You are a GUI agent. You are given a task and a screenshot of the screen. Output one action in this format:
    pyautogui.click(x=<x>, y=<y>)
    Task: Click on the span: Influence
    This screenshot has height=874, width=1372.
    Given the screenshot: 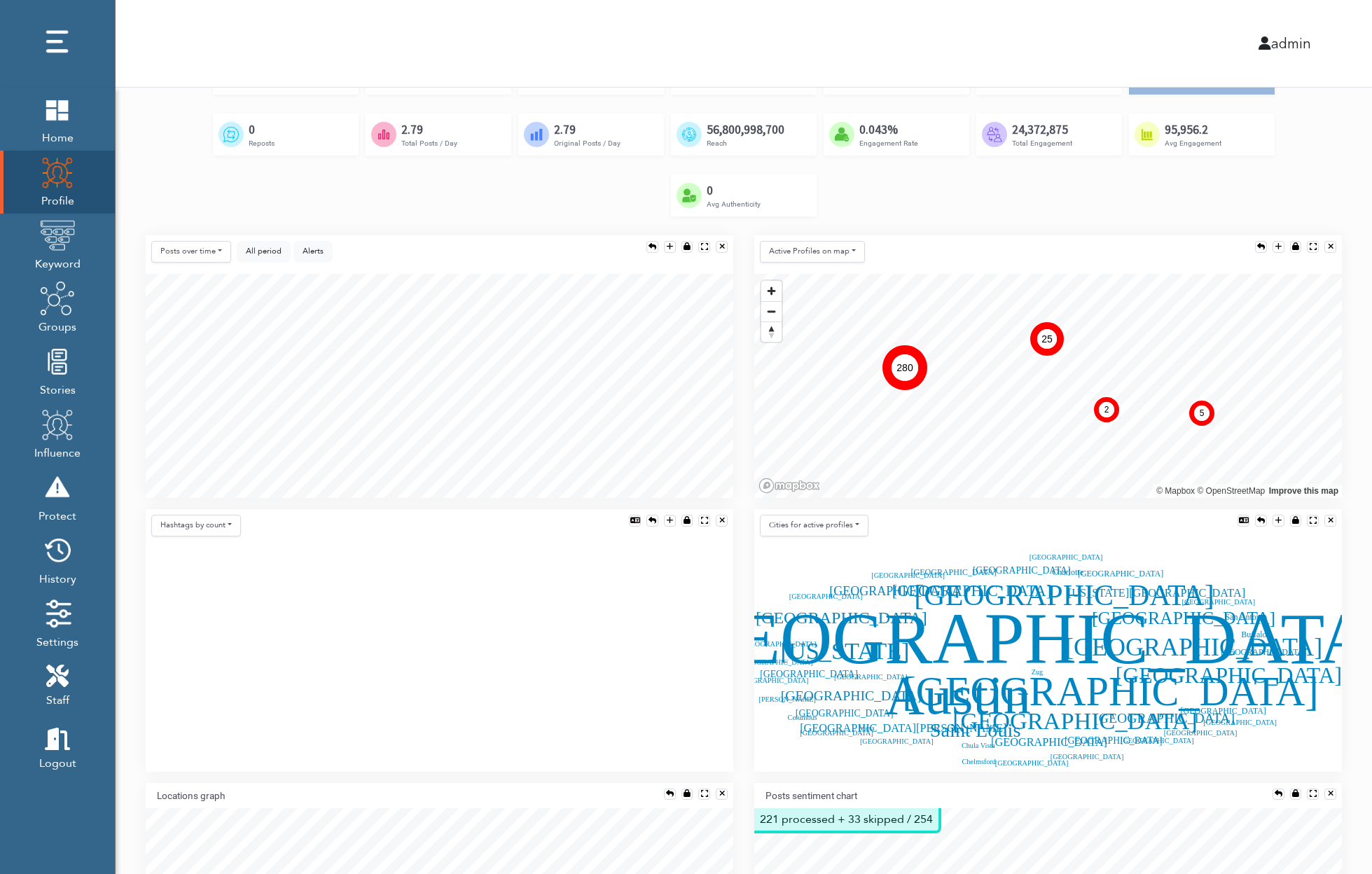 What is the action you would take?
    pyautogui.click(x=57, y=451)
    